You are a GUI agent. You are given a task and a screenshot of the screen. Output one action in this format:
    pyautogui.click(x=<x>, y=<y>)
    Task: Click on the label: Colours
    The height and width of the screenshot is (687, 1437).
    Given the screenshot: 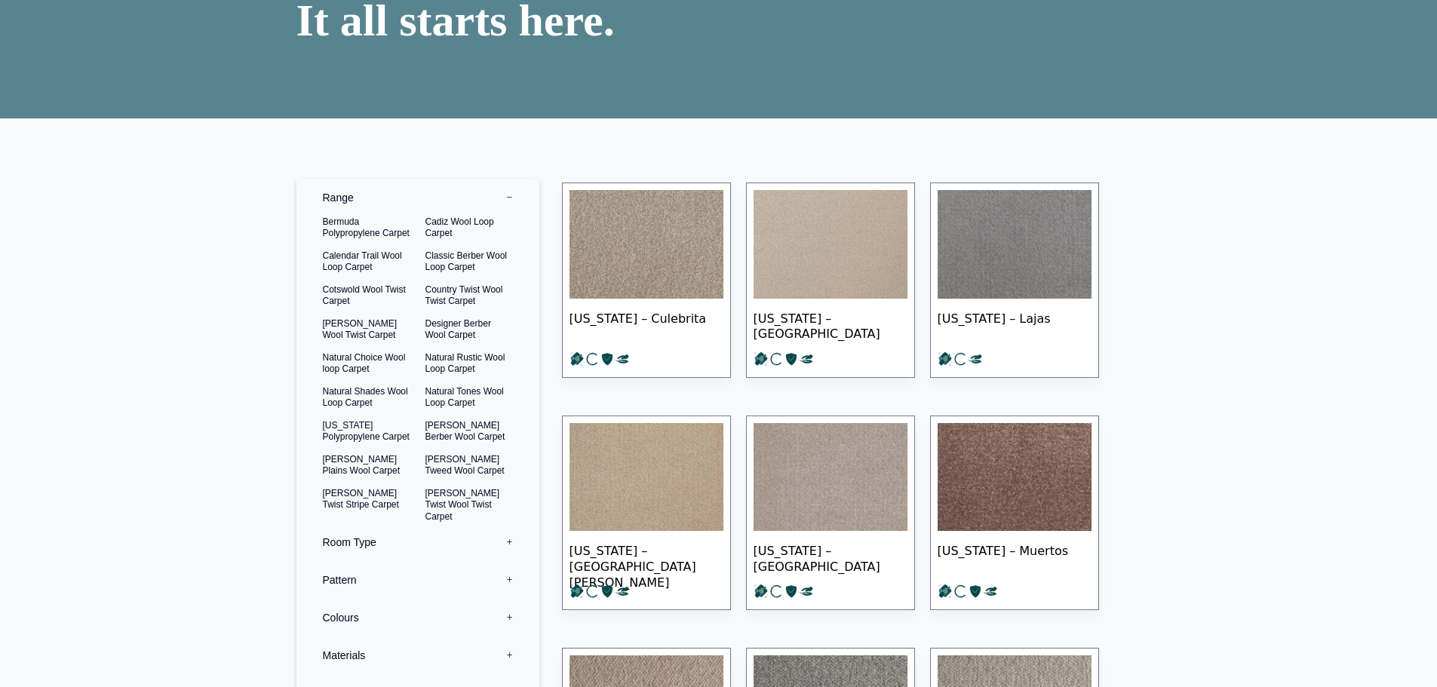 What is the action you would take?
    pyautogui.click(x=418, y=618)
    